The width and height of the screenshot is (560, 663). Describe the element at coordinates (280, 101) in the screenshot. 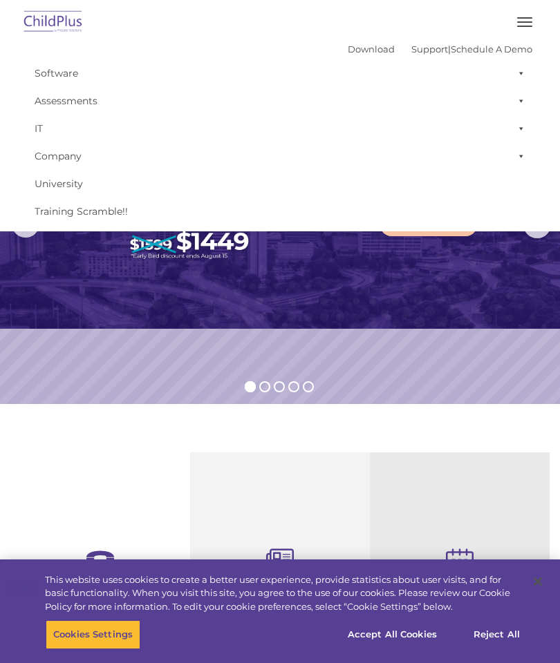

I see `a: Assessments` at that location.